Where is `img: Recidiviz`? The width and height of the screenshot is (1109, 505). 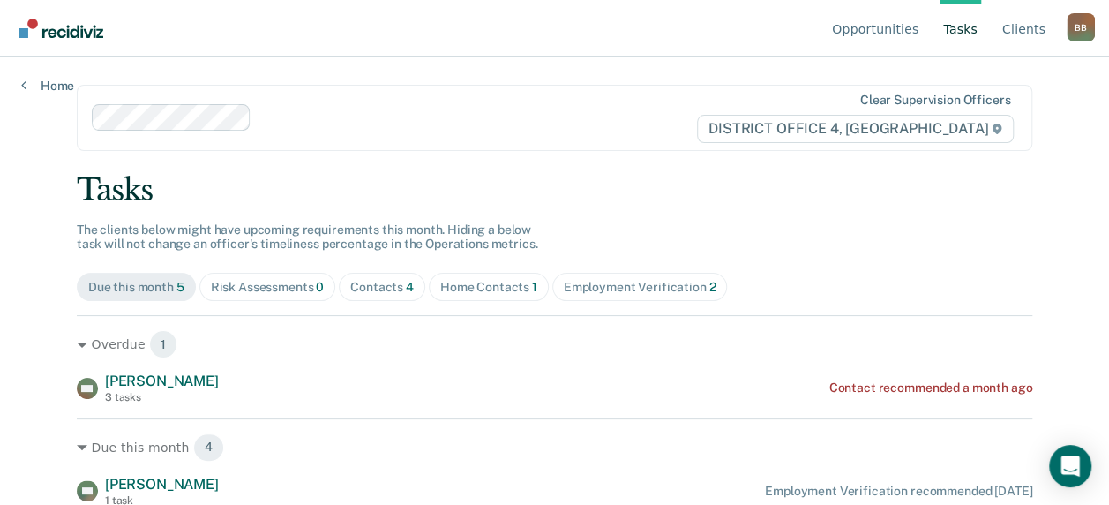
img: Recidiviz is located at coordinates (61, 28).